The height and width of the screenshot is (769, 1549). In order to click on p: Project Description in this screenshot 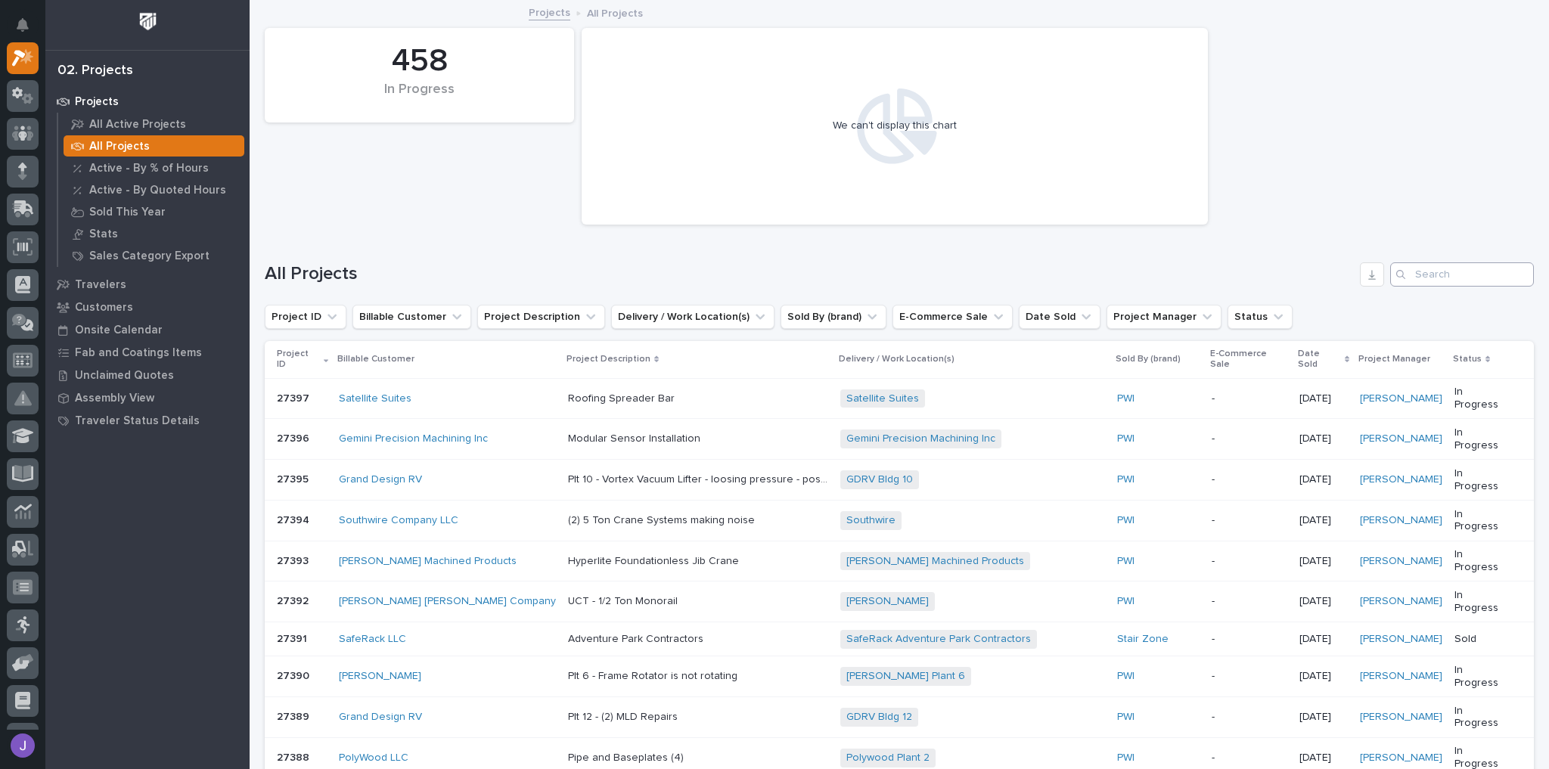, I will do `click(608, 359)`.